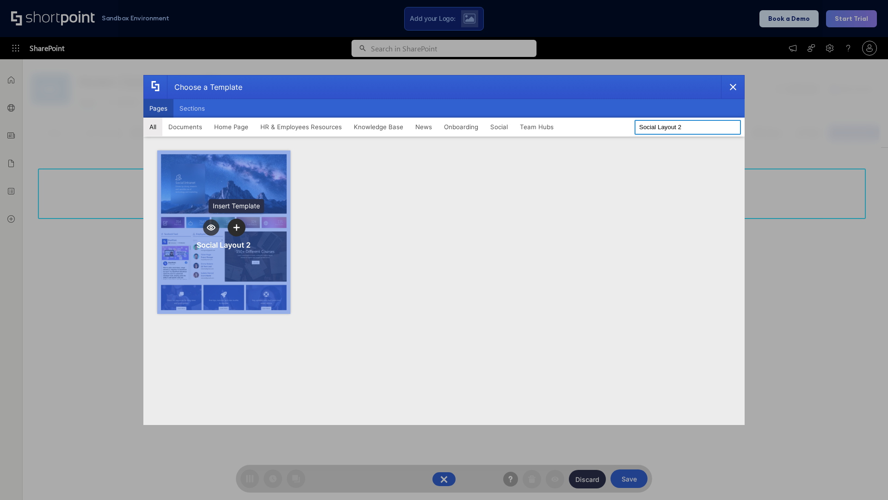  I want to click on button: Social, so click(499, 127).